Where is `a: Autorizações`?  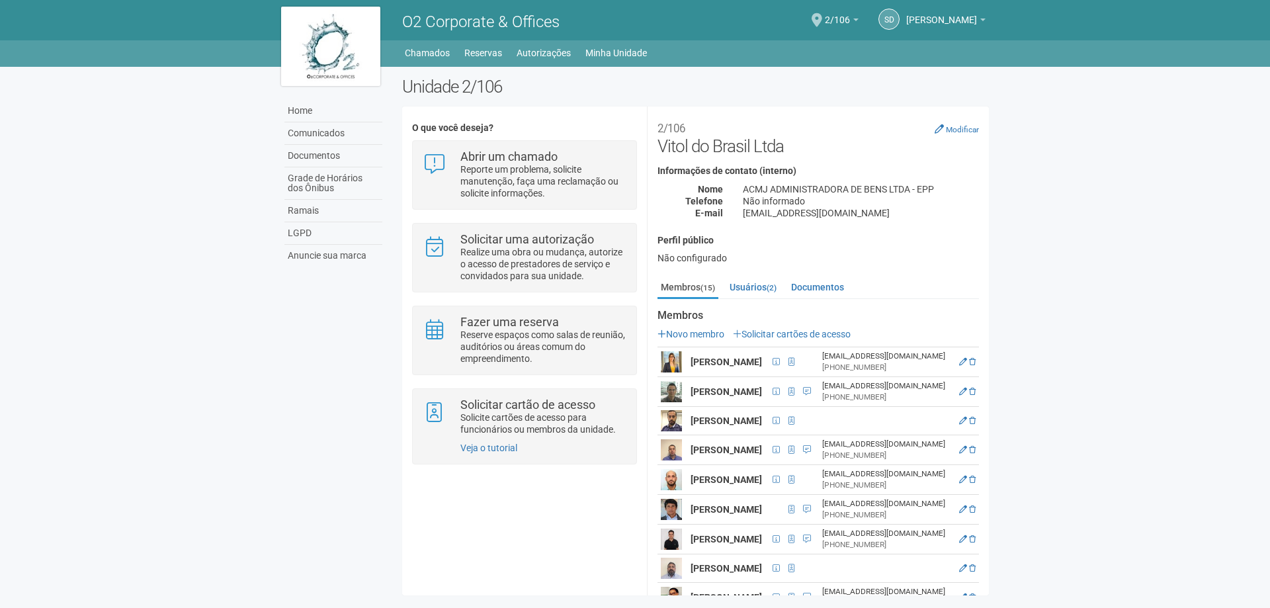 a: Autorizações is located at coordinates (544, 53).